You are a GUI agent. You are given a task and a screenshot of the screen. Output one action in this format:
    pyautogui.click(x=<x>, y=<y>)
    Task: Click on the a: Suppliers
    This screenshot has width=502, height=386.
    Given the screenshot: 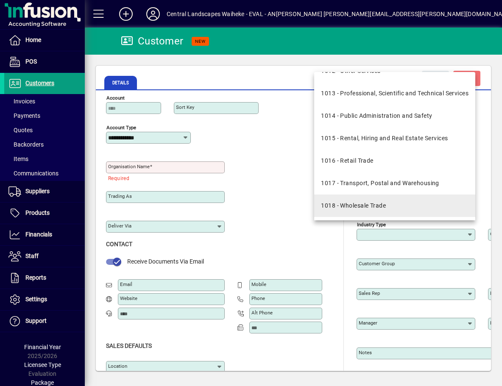 What is the action you would take?
    pyautogui.click(x=44, y=192)
    